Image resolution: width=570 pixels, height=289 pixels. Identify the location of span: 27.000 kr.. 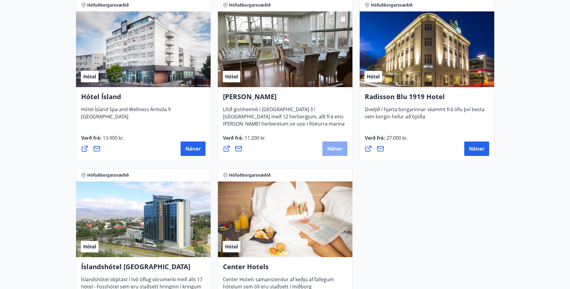
(396, 138).